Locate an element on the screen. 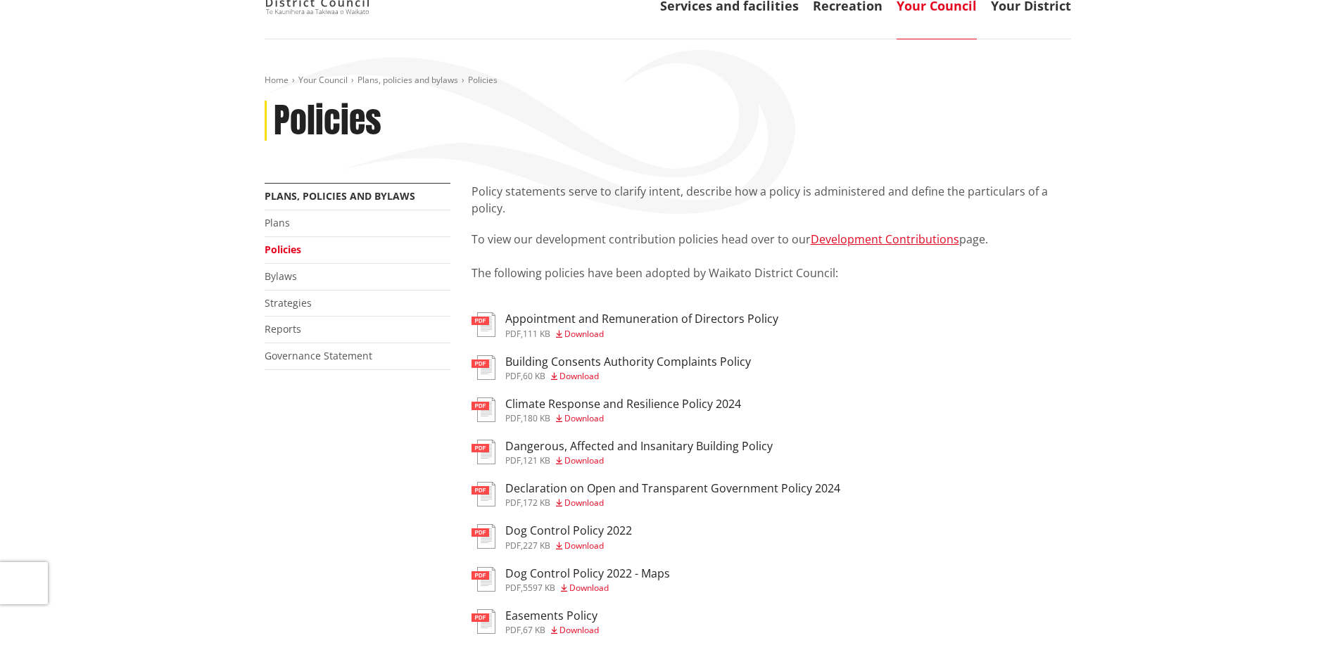 The image size is (1335, 650). p: To view our development contribution policies head over to our page. The following policies have ... is located at coordinates (771, 265).